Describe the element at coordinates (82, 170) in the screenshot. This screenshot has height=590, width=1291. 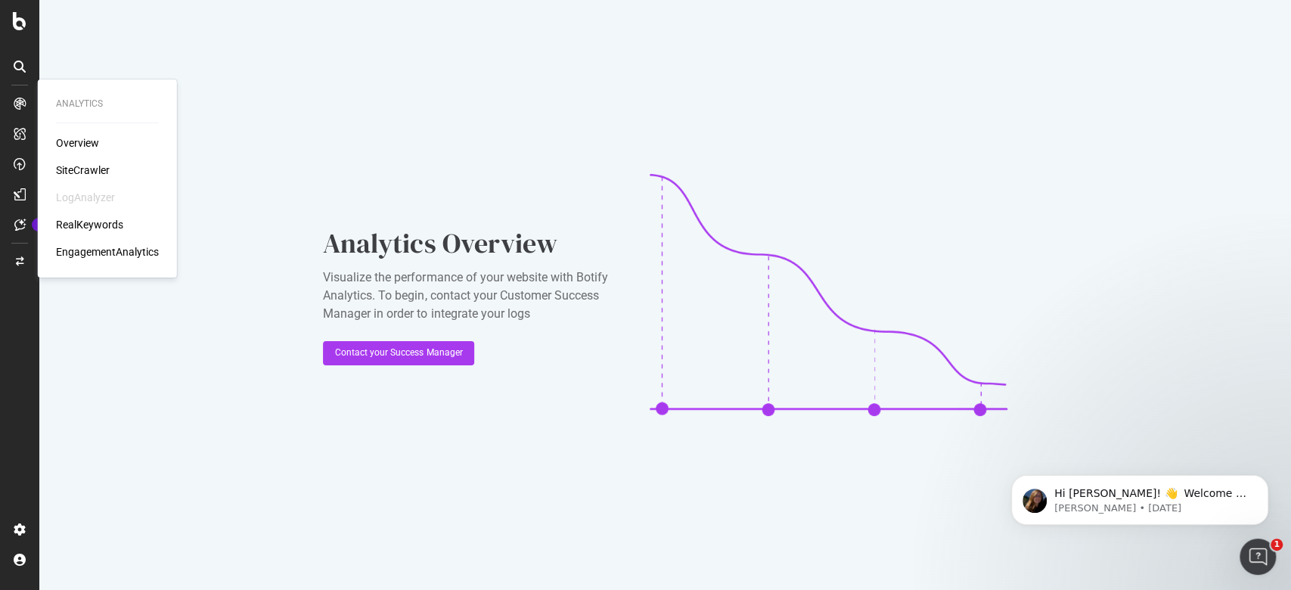
I see `div: SiteCrawler` at that location.